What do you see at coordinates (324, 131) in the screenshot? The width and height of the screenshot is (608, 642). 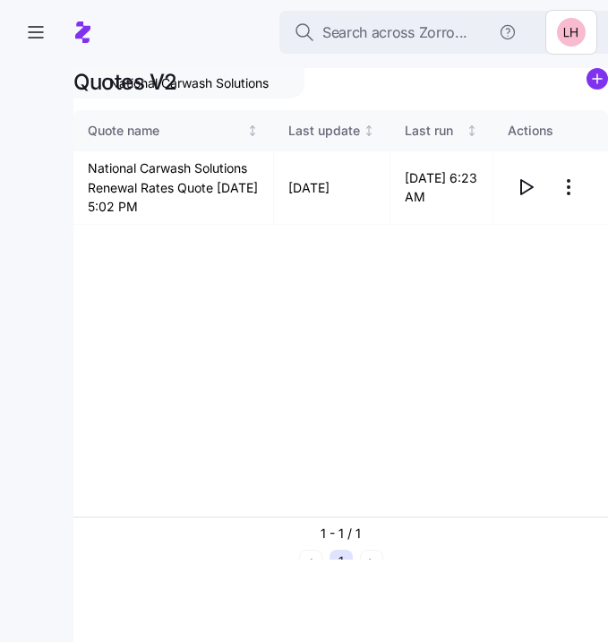 I see `div: Last update` at bounding box center [324, 131].